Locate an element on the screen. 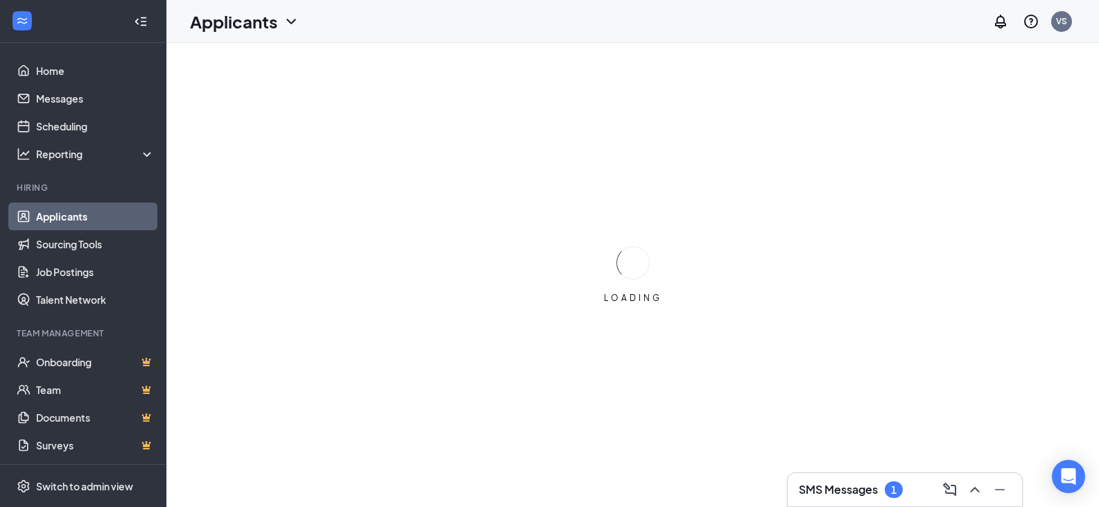 The height and width of the screenshot is (507, 1099). div: Open Intercom Messenger is located at coordinates (1069, 477).